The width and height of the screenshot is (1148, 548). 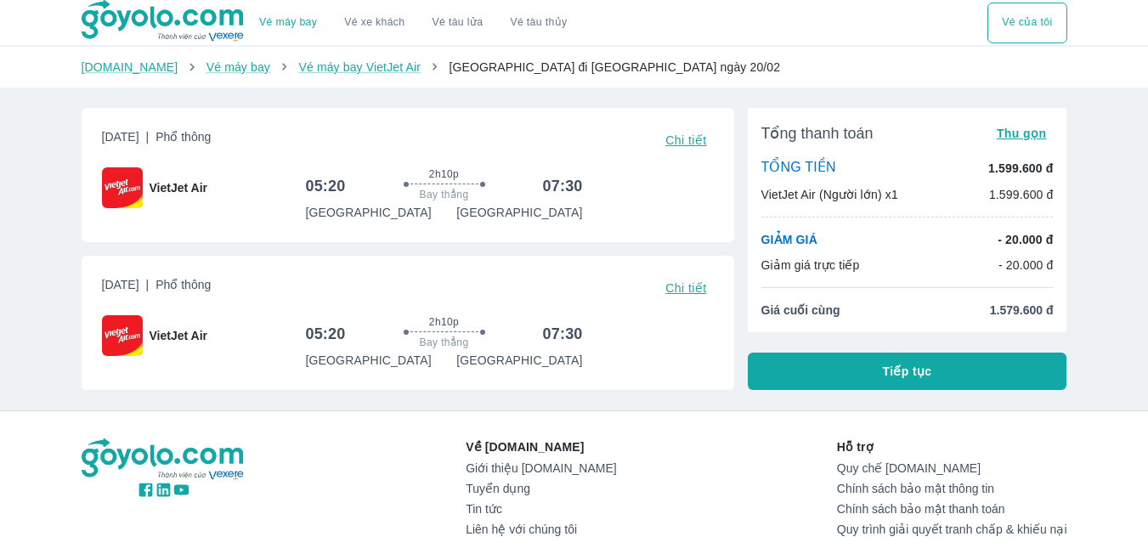 What do you see at coordinates (951, 509) in the screenshot?
I see `a: Chính sách bảo mật thanh toán` at bounding box center [951, 509].